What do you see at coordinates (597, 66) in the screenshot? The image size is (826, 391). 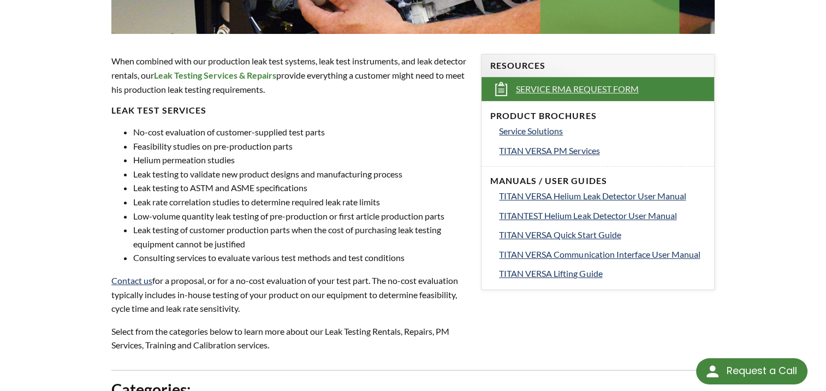 I see `h4: Resources` at bounding box center [597, 66].